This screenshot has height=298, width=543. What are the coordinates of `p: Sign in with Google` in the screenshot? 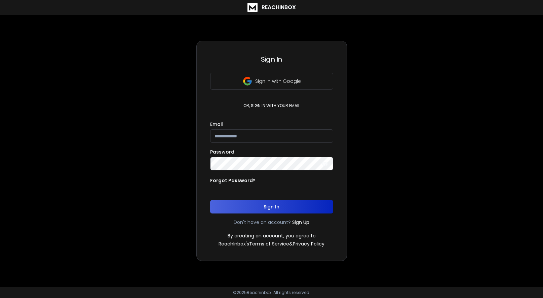 It's located at (278, 81).